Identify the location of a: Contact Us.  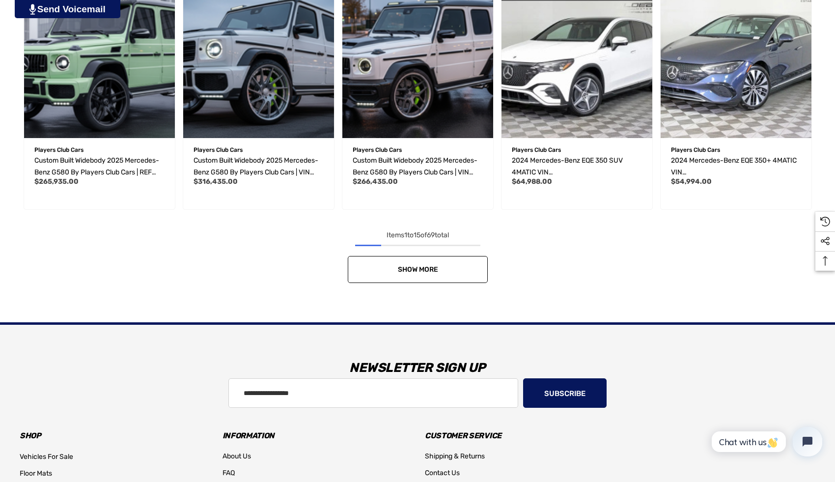
(442, 473).